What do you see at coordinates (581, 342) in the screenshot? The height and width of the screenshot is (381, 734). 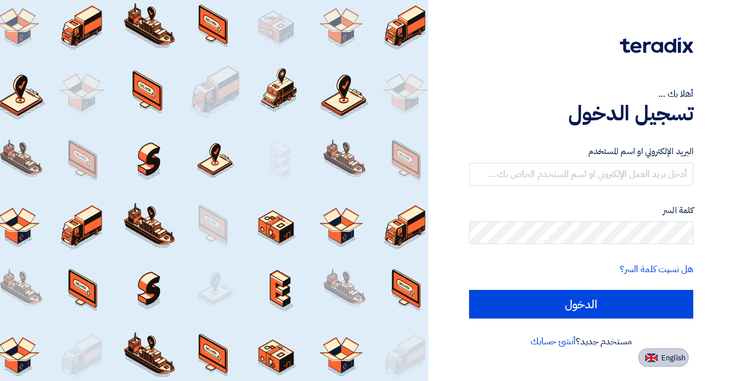 I see `div: مستخدم جديد؟` at bounding box center [581, 342].